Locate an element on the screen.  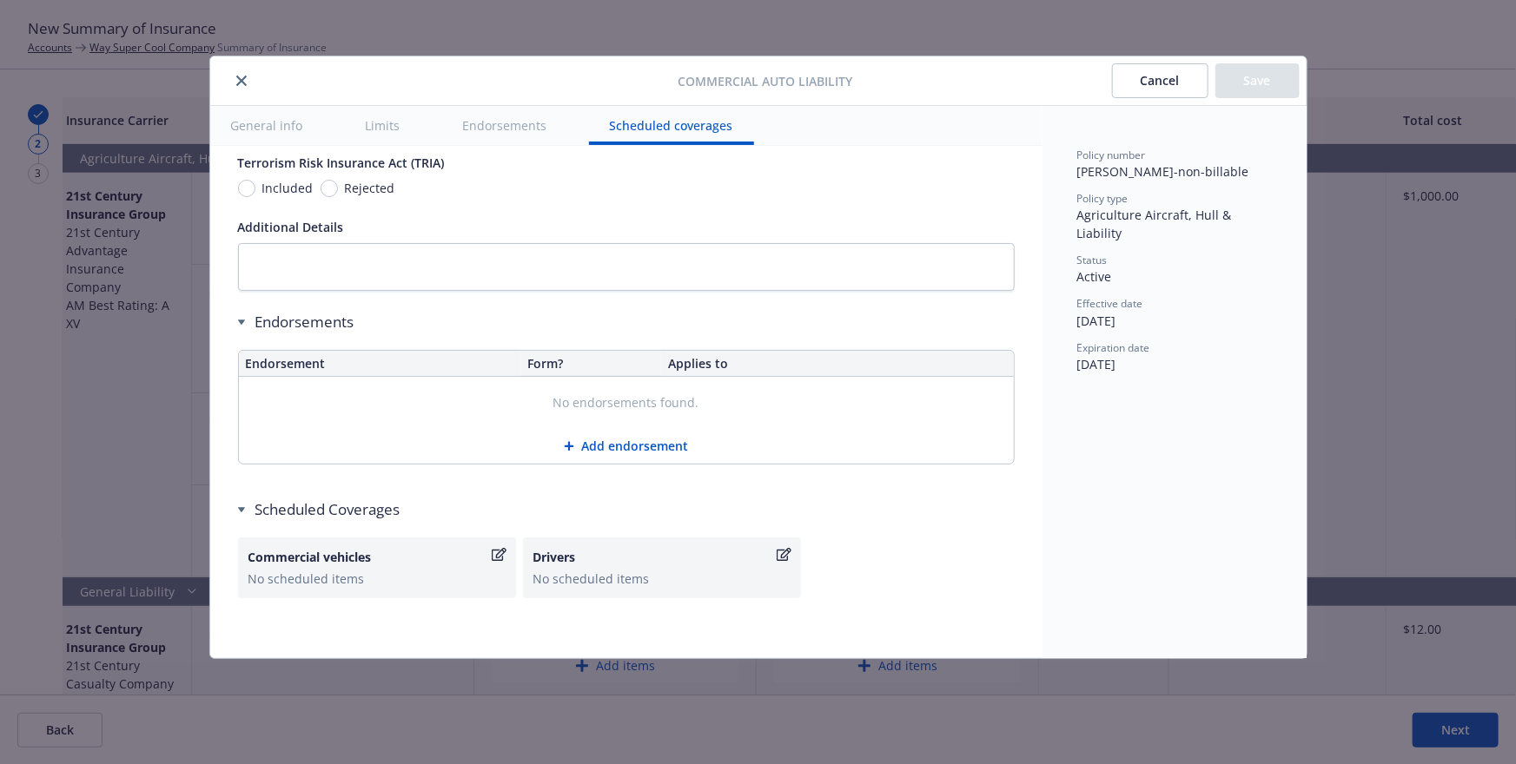
span: Active is located at coordinates (1094, 276).